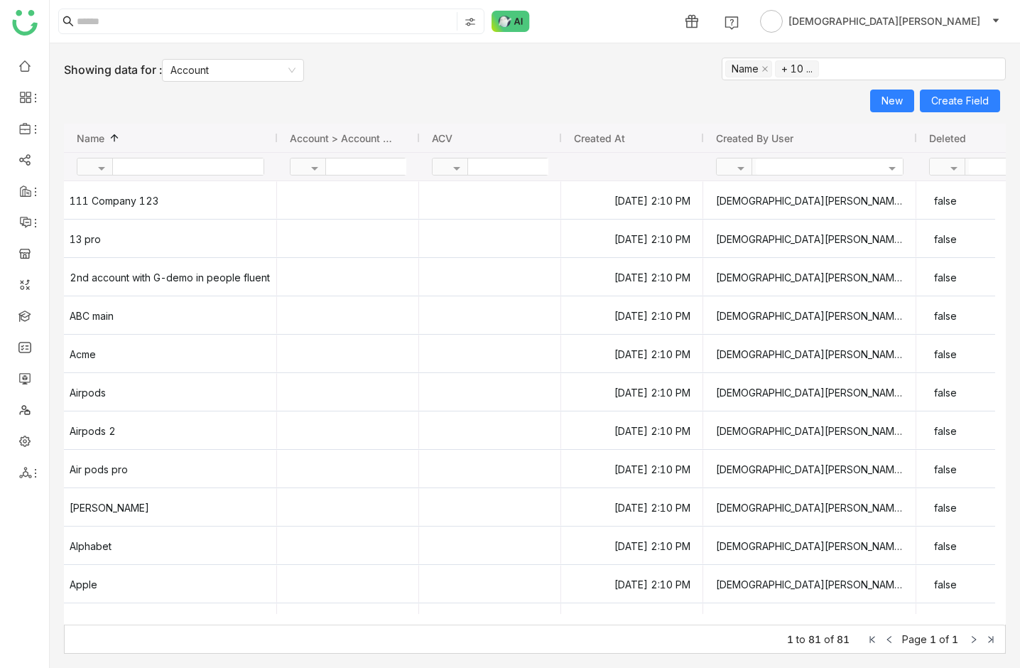 This screenshot has width=1020, height=668. Describe the element at coordinates (170, 315) in the screenshot. I see `div: ABC main` at that location.